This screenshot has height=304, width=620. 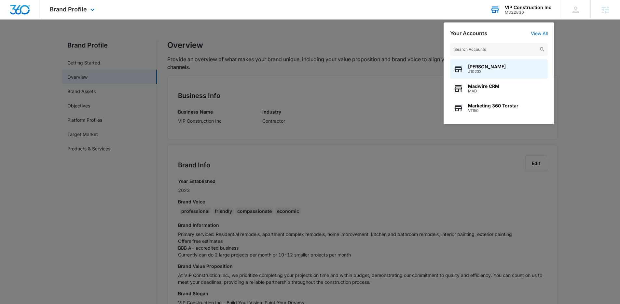 What do you see at coordinates (68, 9) in the screenshot?
I see `span: Brand Profile` at bounding box center [68, 9].